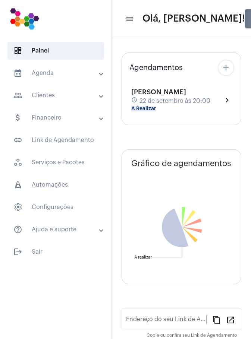 The image size is (251, 339). I want to click on mat-icon: add, so click(226, 68).